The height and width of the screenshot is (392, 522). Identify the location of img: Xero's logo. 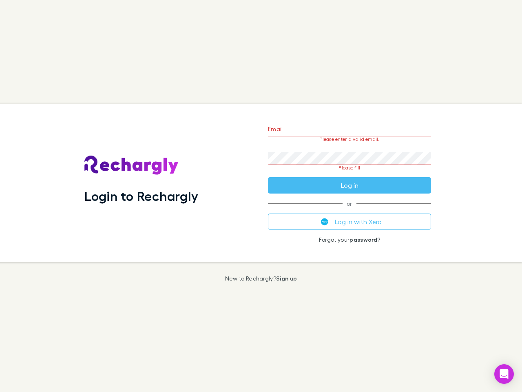
(325, 222).